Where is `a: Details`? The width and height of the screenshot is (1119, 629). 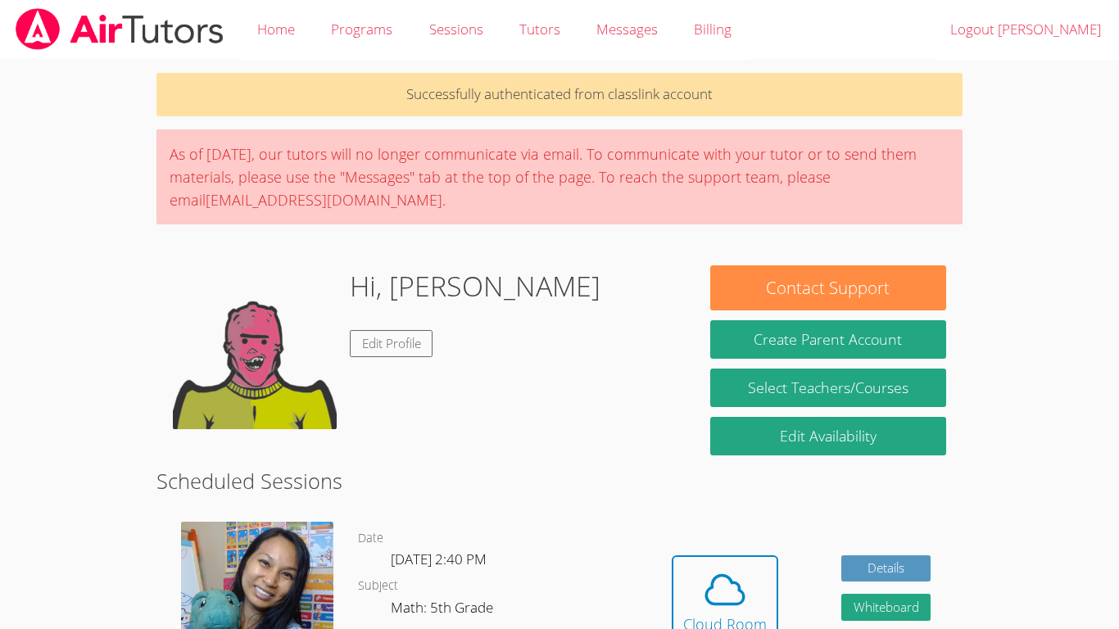
a: Details is located at coordinates (886, 568).